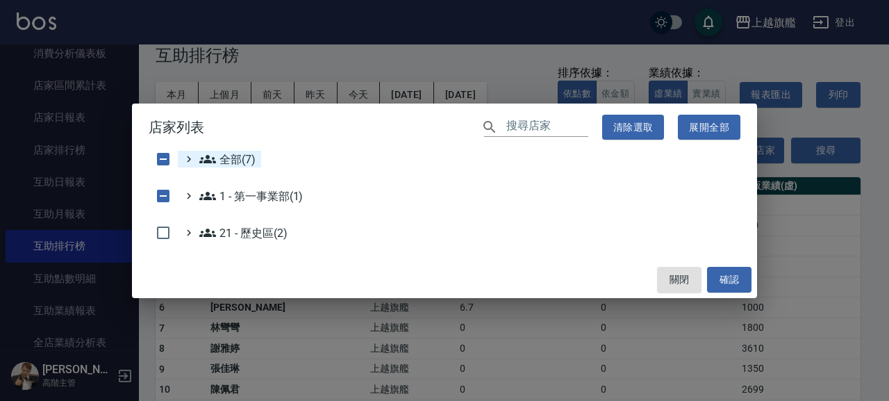 This screenshot has height=401, width=889. I want to click on button: 展開全部, so click(709, 127).